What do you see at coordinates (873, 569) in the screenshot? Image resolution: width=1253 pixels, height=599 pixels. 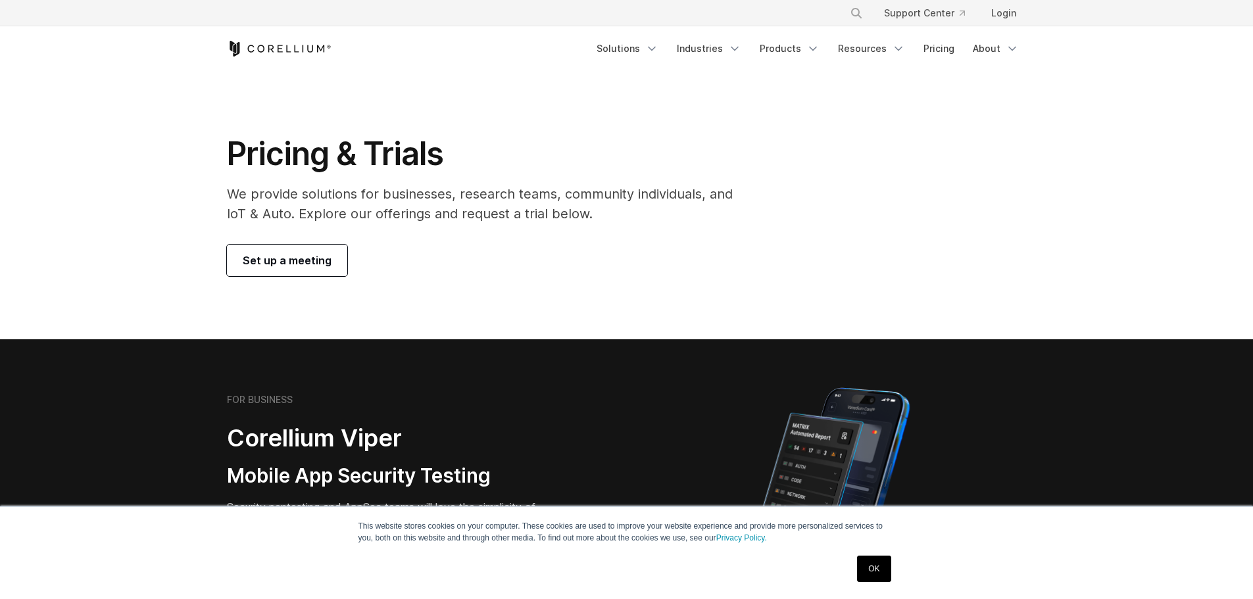 I see `a: OK` at bounding box center [873, 569].